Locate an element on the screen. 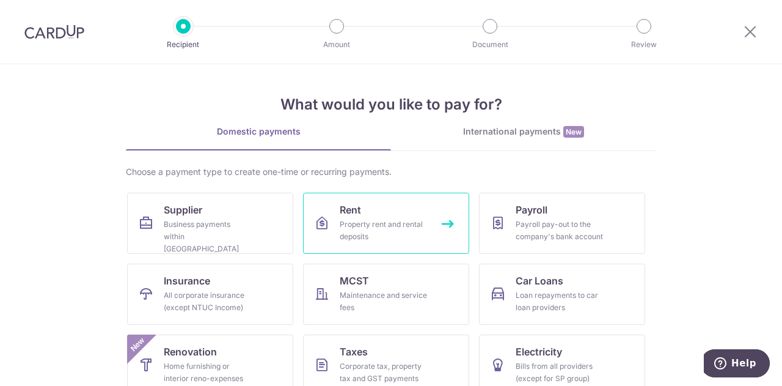 The width and height of the screenshot is (782, 386). span: Car Loans is located at coordinates (540, 280).